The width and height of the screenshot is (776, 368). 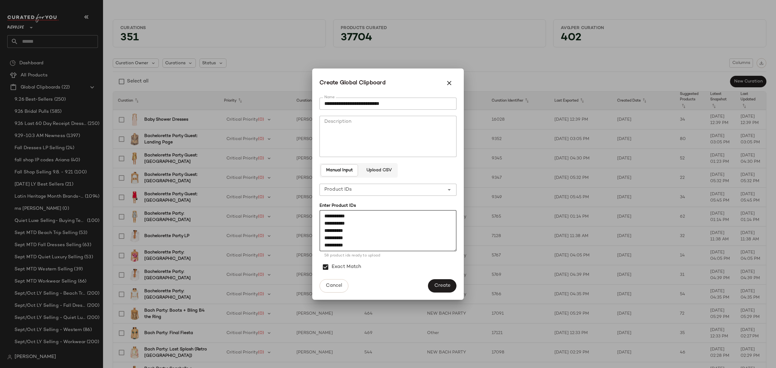 What do you see at coordinates (442, 286) in the screenshot?
I see `button: Create` at bounding box center [442, 286].